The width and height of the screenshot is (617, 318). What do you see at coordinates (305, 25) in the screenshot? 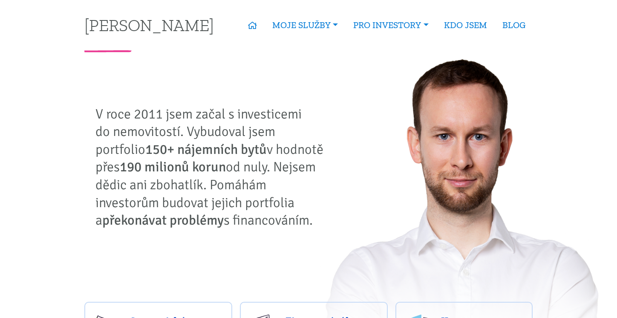
I see `a: MOJE SLUŽBY` at bounding box center [305, 25].